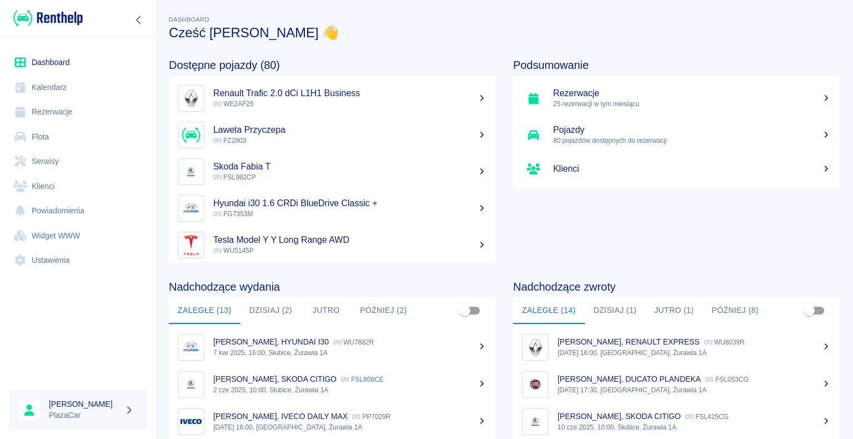  Describe the element at coordinates (692, 130) in the screenshot. I see `h5: Pojazdy` at that location.